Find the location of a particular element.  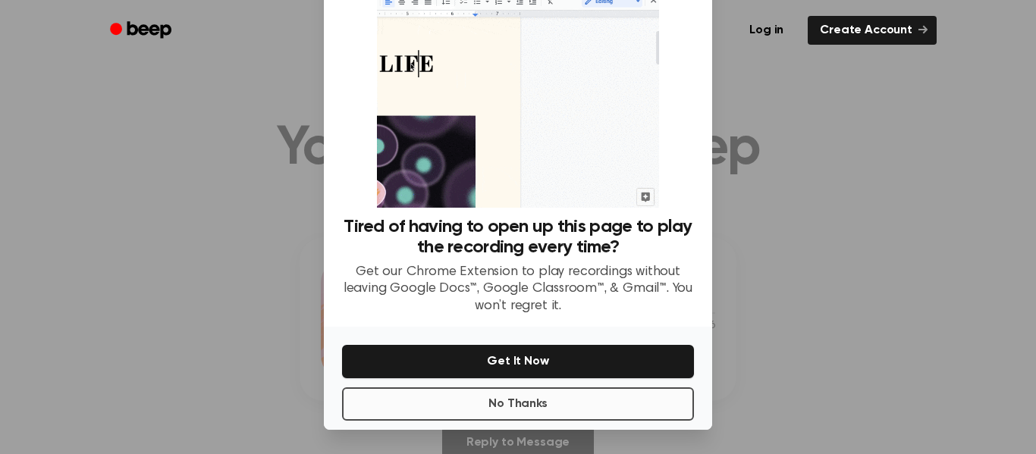

p: Get our Chrome Extension to play recordings without leaving Google Docs™, Google Classroom™, & Gm... is located at coordinates (518, 290).